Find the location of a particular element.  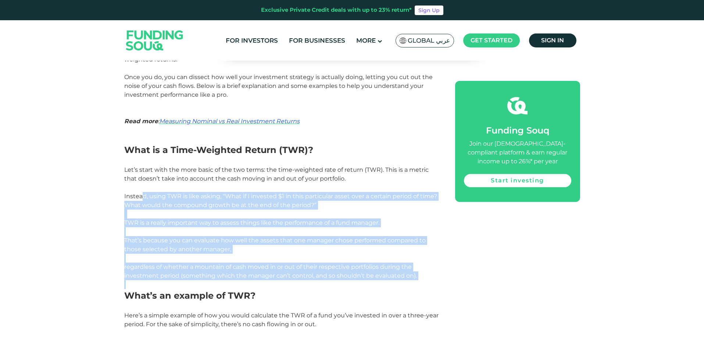

span: That’s because you can evaluate how well the assets that one manager chose performed compared to ... is located at coordinates (275, 258).